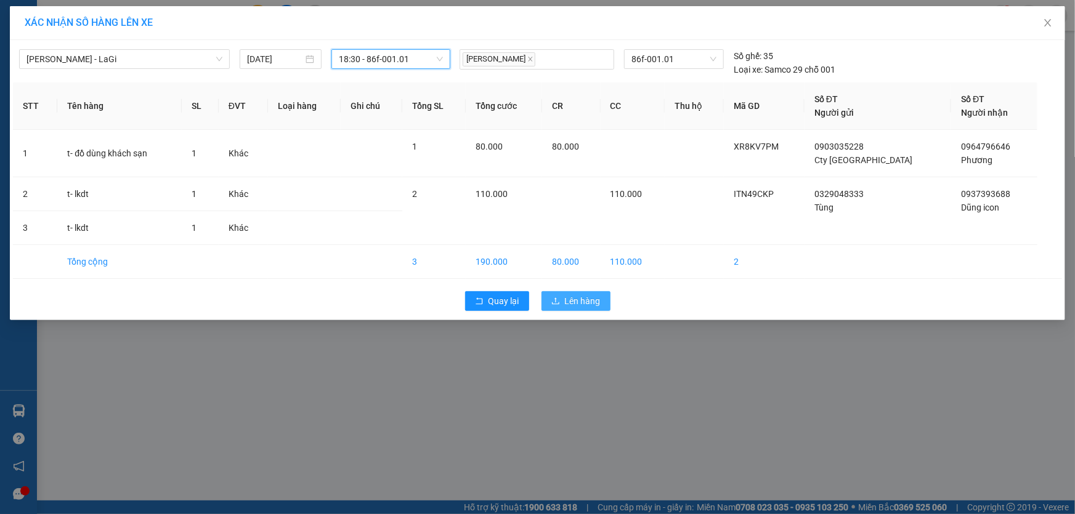 Image resolution: width=1075 pixels, height=514 pixels. What do you see at coordinates (633, 106) in the screenshot?
I see `th: CC` at bounding box center [633, 106].